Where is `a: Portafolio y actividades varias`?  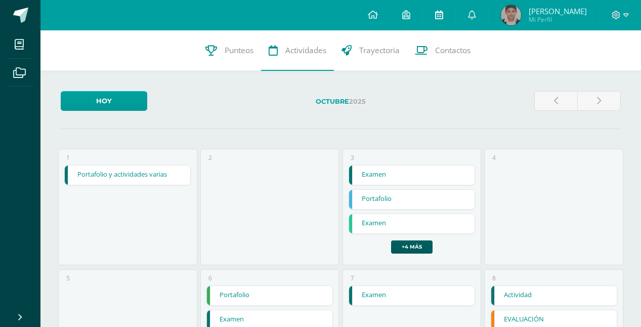
a: Portafolio y actividades varias is located at coordinates (128, 175).